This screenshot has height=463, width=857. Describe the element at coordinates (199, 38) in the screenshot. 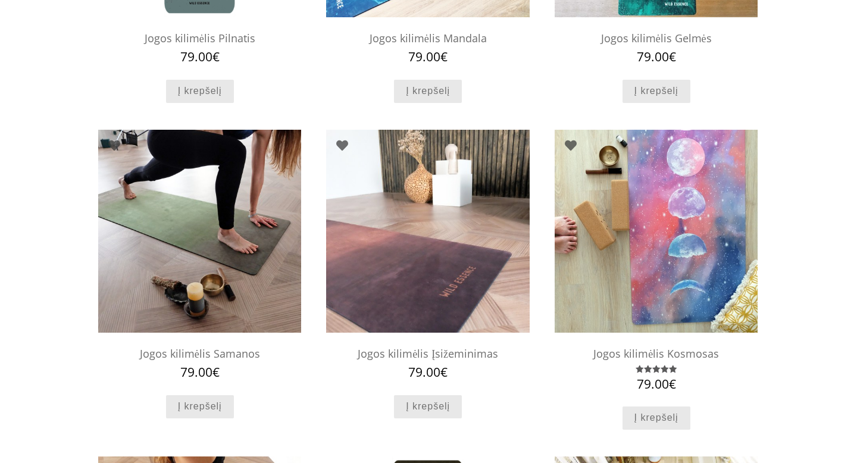

I see `h2: Jogos kilimėlis Pilnatis` at that location.